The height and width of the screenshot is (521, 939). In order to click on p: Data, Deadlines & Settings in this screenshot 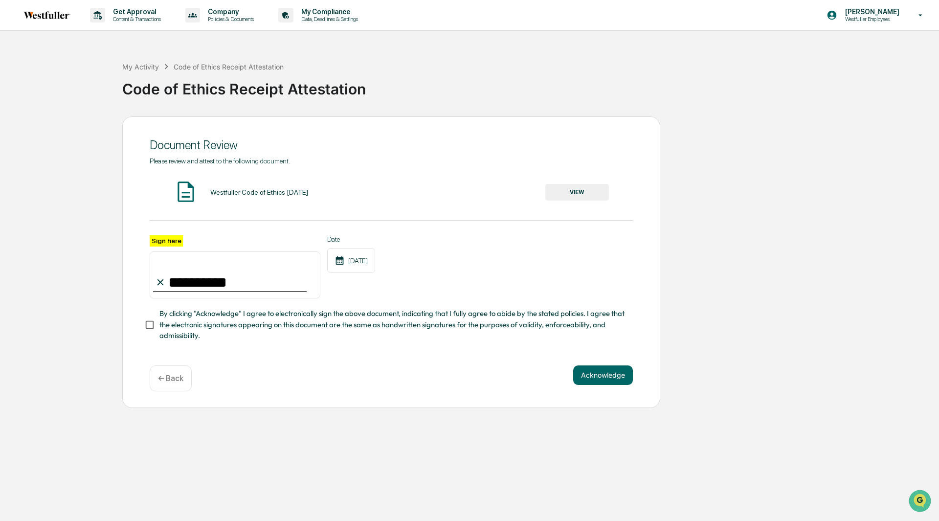, I will do `click(328, 19)`.